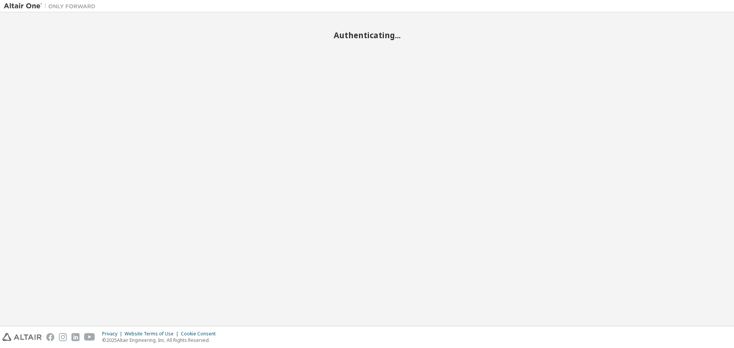 The width and height of the screenshot is (734, 348). Describe the element at coordinates (50, 337) in the screenshot. I see `img: facebook.svg` at that location.